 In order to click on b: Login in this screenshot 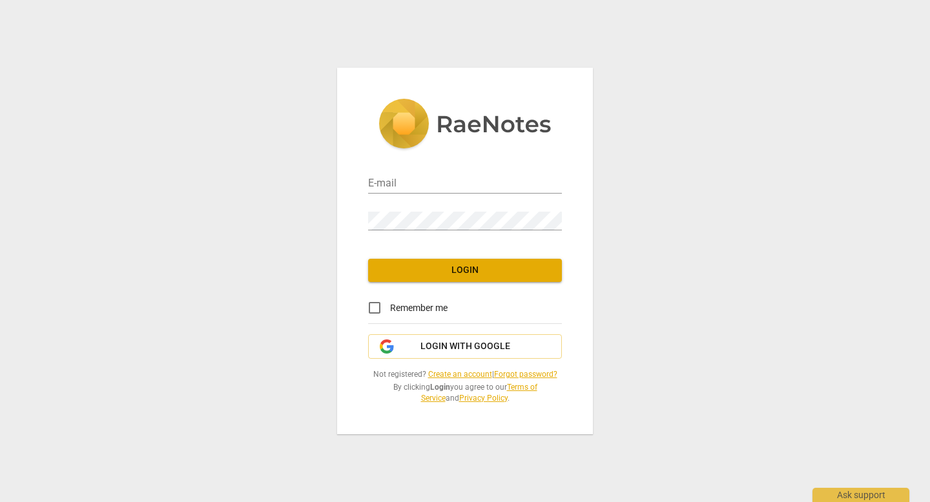, I will do `click(440, 388)`.